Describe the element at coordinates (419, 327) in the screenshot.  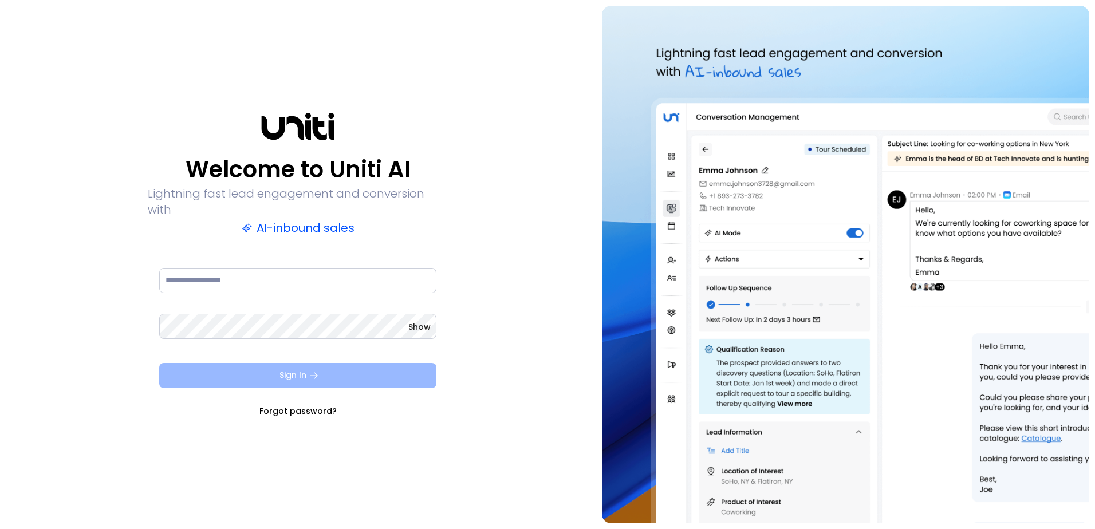
I see `button: Show` at that location.